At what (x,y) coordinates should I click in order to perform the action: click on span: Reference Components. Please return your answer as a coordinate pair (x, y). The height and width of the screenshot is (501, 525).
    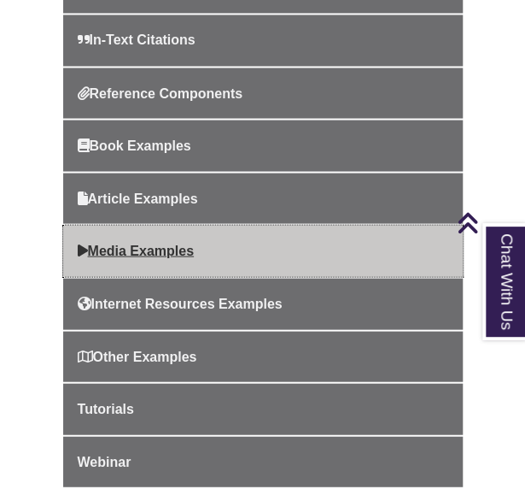
    Looking at the image, I should click on (161, 92).